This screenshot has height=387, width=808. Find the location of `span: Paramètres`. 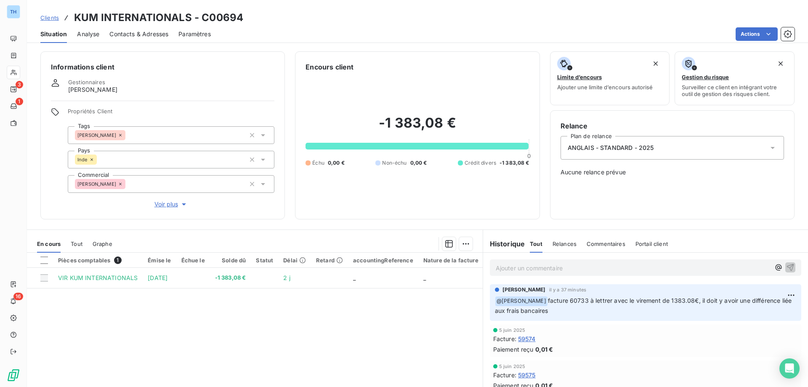

span: Paramètres is located at coordinates (194, 34).